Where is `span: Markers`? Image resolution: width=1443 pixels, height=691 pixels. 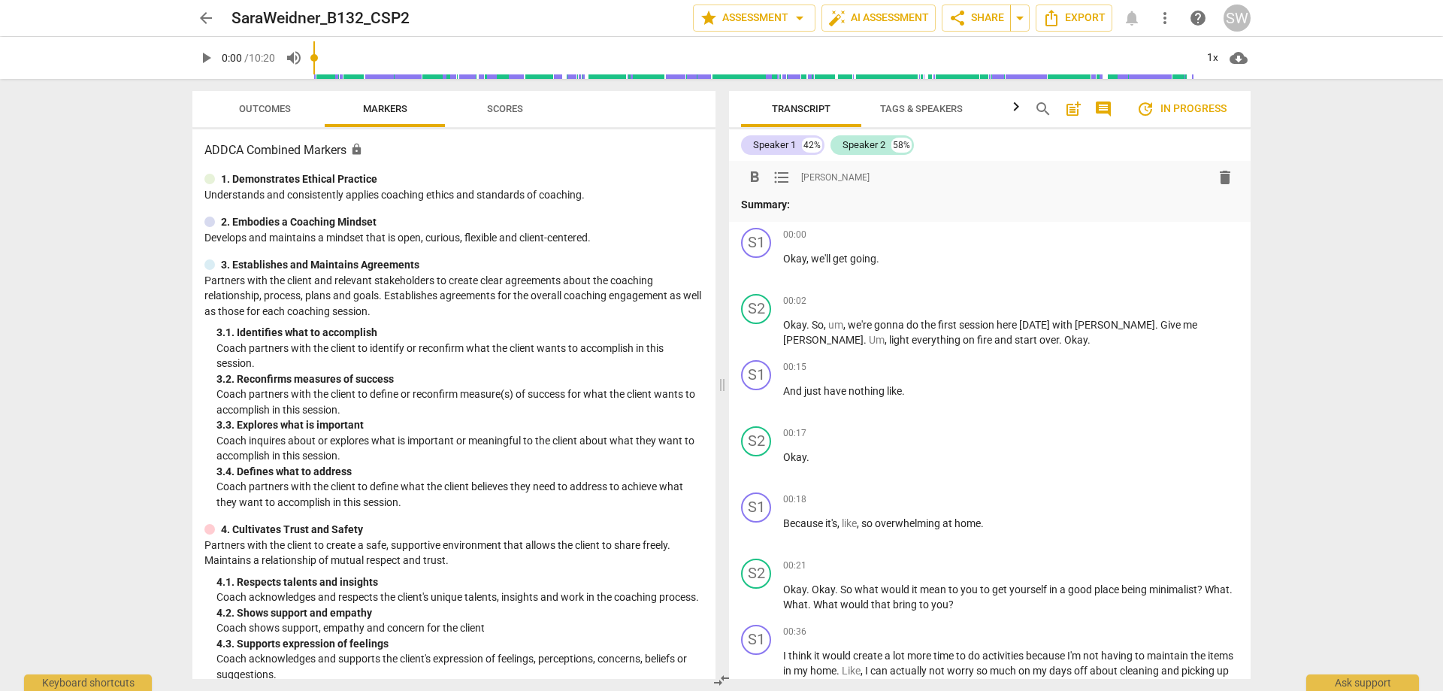
span: Markers is located at coordinates (385, 108).